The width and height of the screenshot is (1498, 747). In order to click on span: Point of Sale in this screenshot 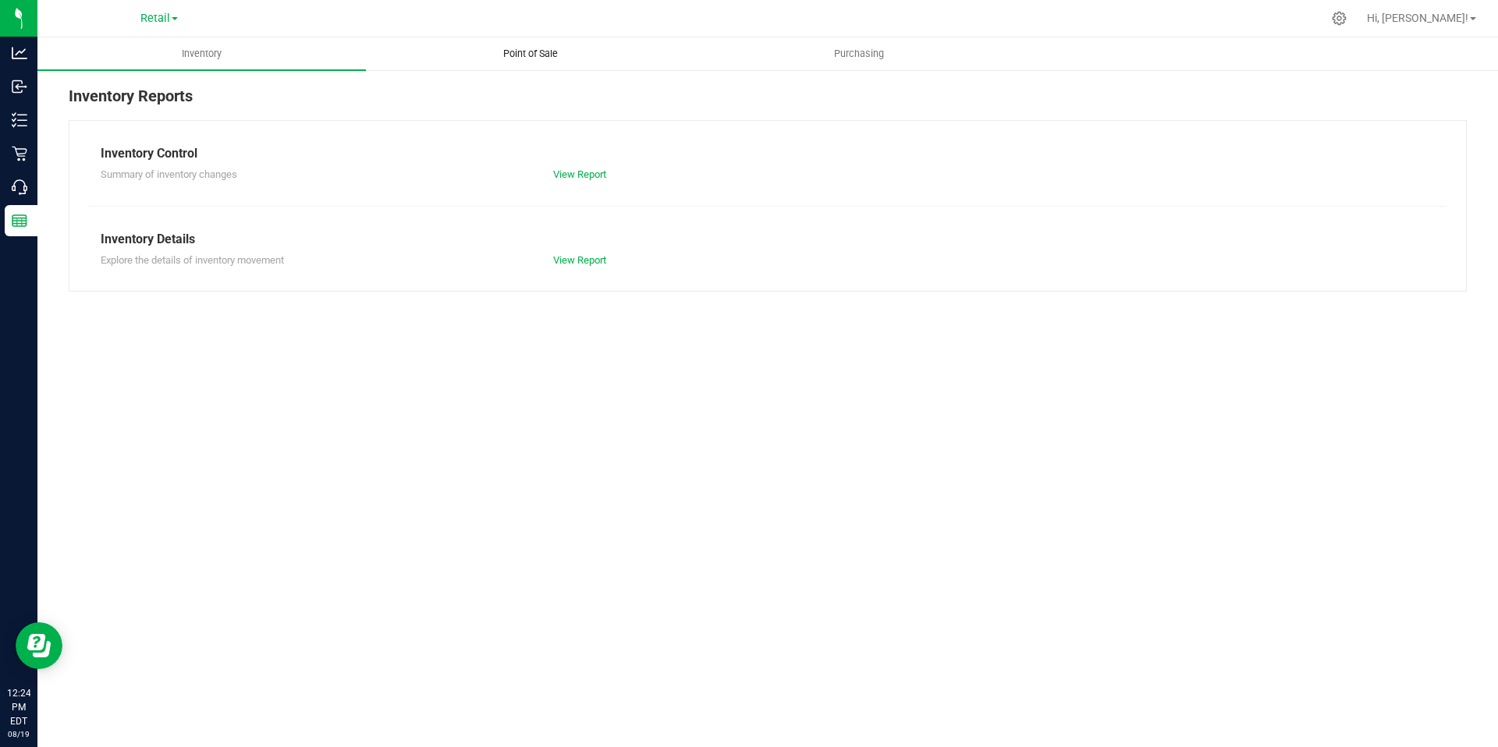, I will do `click(530, 54)`.